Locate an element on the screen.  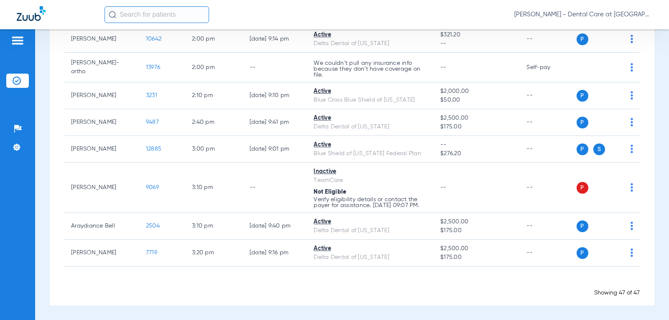
span: $321.20 is located at coordinates (477, 35).